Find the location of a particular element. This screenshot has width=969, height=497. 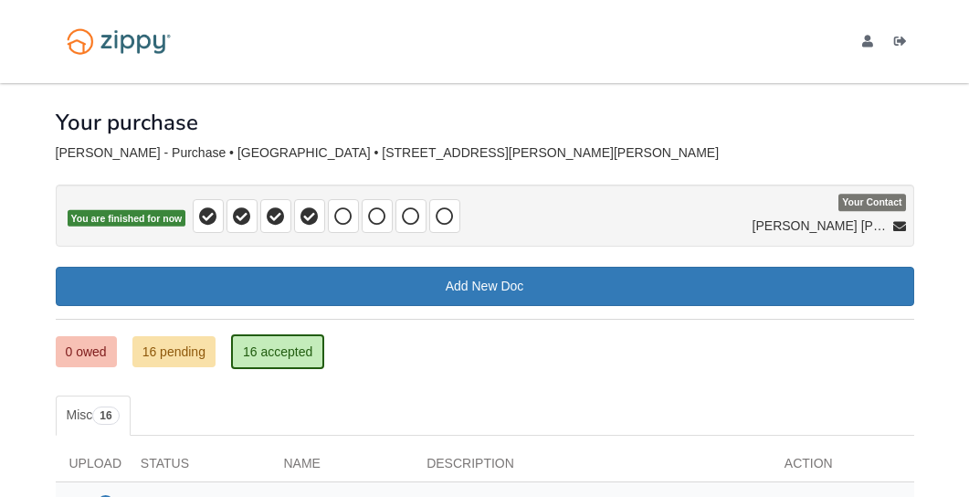

a: 16 accepted is located at coordinates (278, 351).